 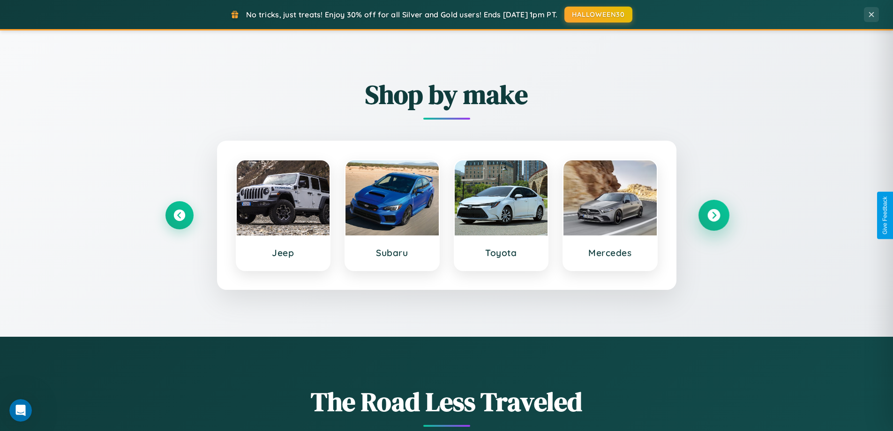 What do you see at coordinates (501, 253) in the screenshot?
I see `h3: Toyota` at bounding box center [501, 253].